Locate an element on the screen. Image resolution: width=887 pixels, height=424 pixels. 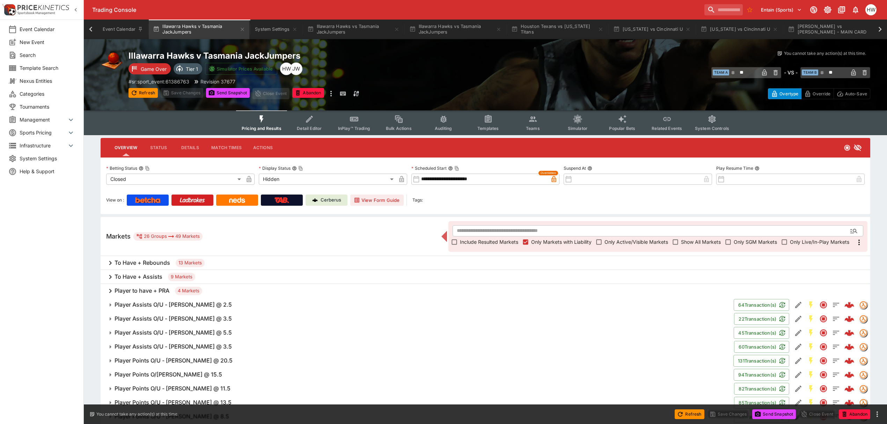
span: Only Live/In-Play Markets is located at coordinates (819, 242).